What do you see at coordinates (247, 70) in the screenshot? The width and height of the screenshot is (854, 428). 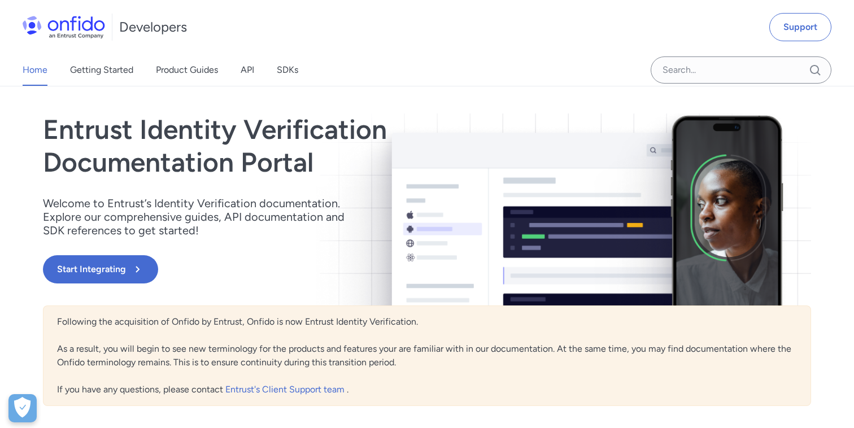 I see `a: API` at bounding box center [247, 70].